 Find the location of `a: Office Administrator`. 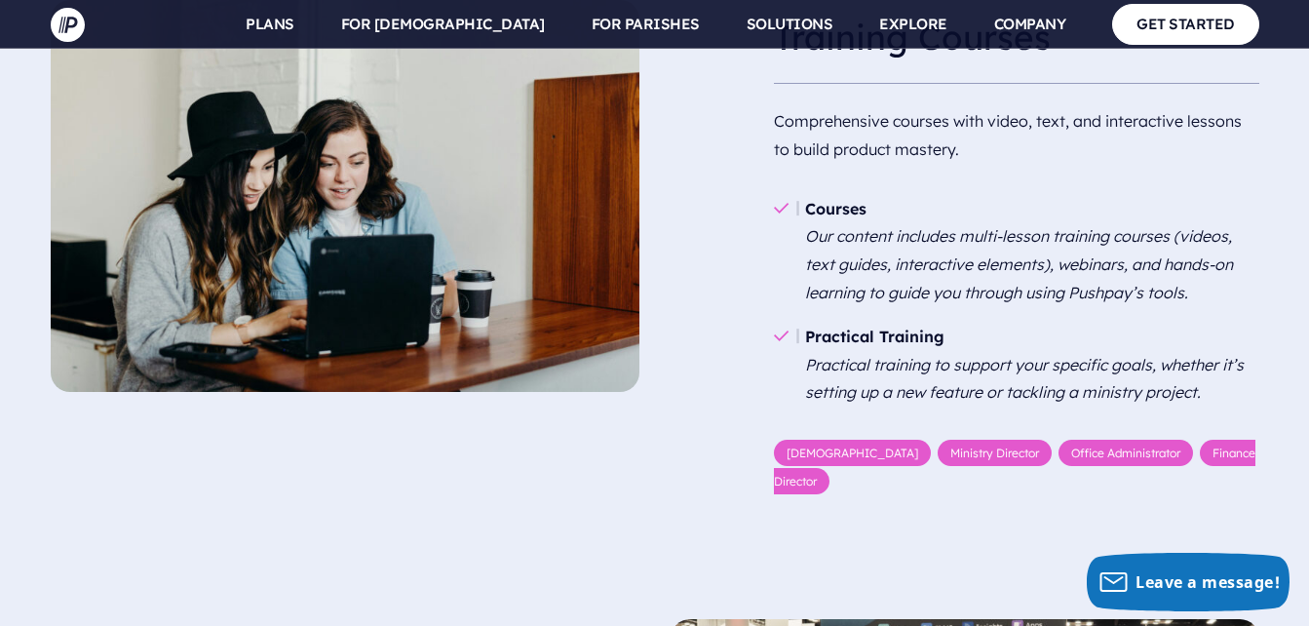

a: Office Administrator is located at coordinates (1126, 452).